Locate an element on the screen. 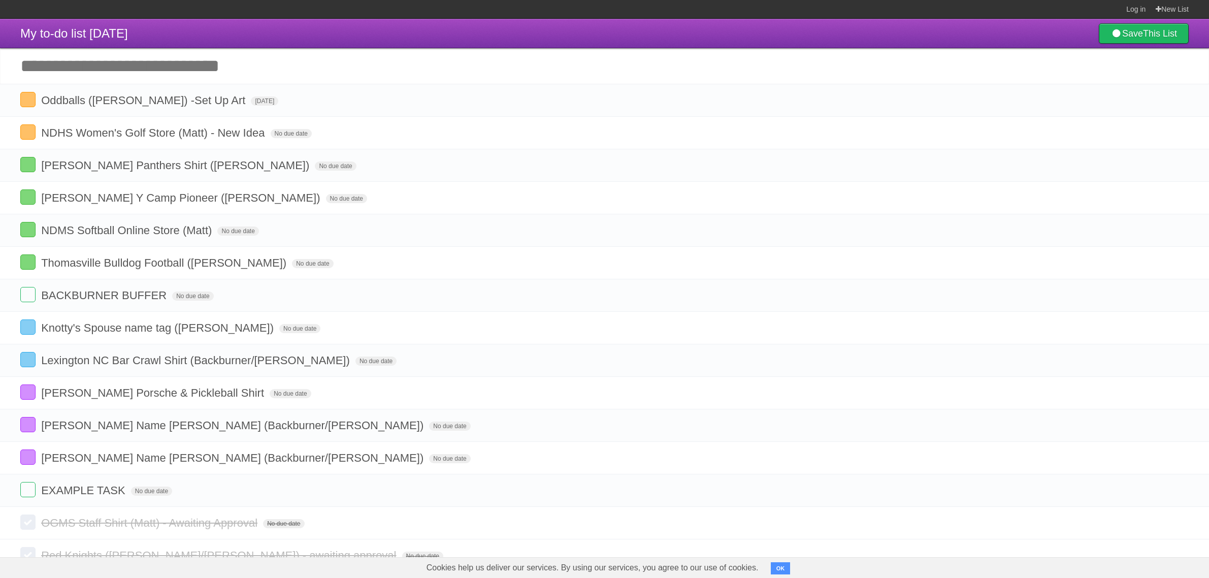 The width and height of the screenshot is (1209, 578). b: This List is located at coordinates (1160, 34).